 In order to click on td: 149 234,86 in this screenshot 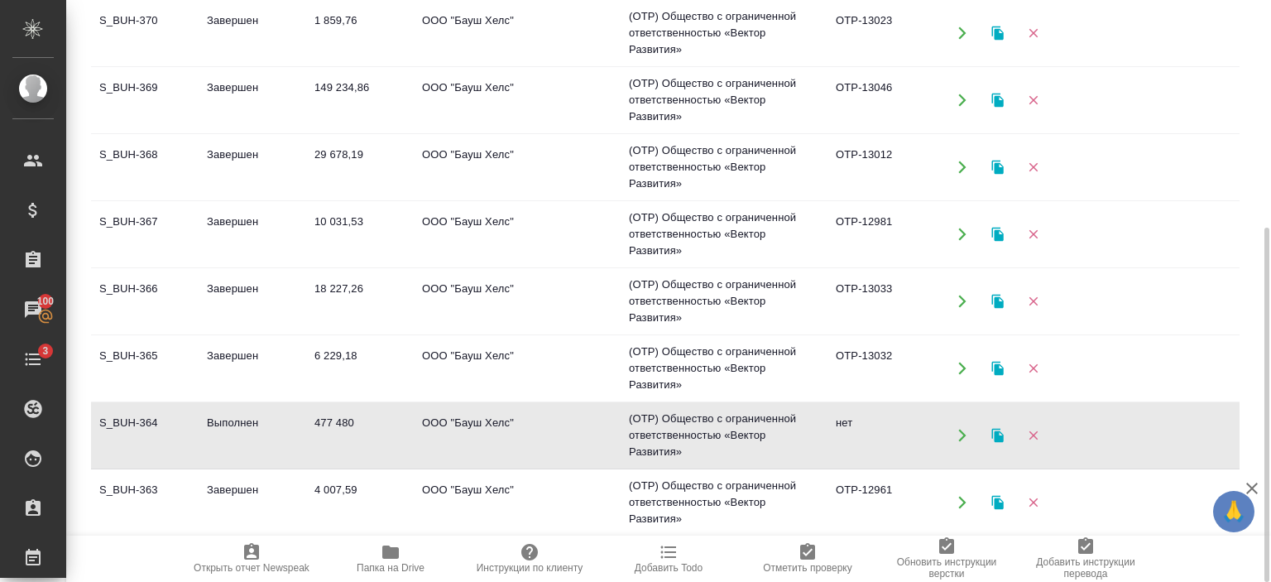, I will do `click(360, 100)`.